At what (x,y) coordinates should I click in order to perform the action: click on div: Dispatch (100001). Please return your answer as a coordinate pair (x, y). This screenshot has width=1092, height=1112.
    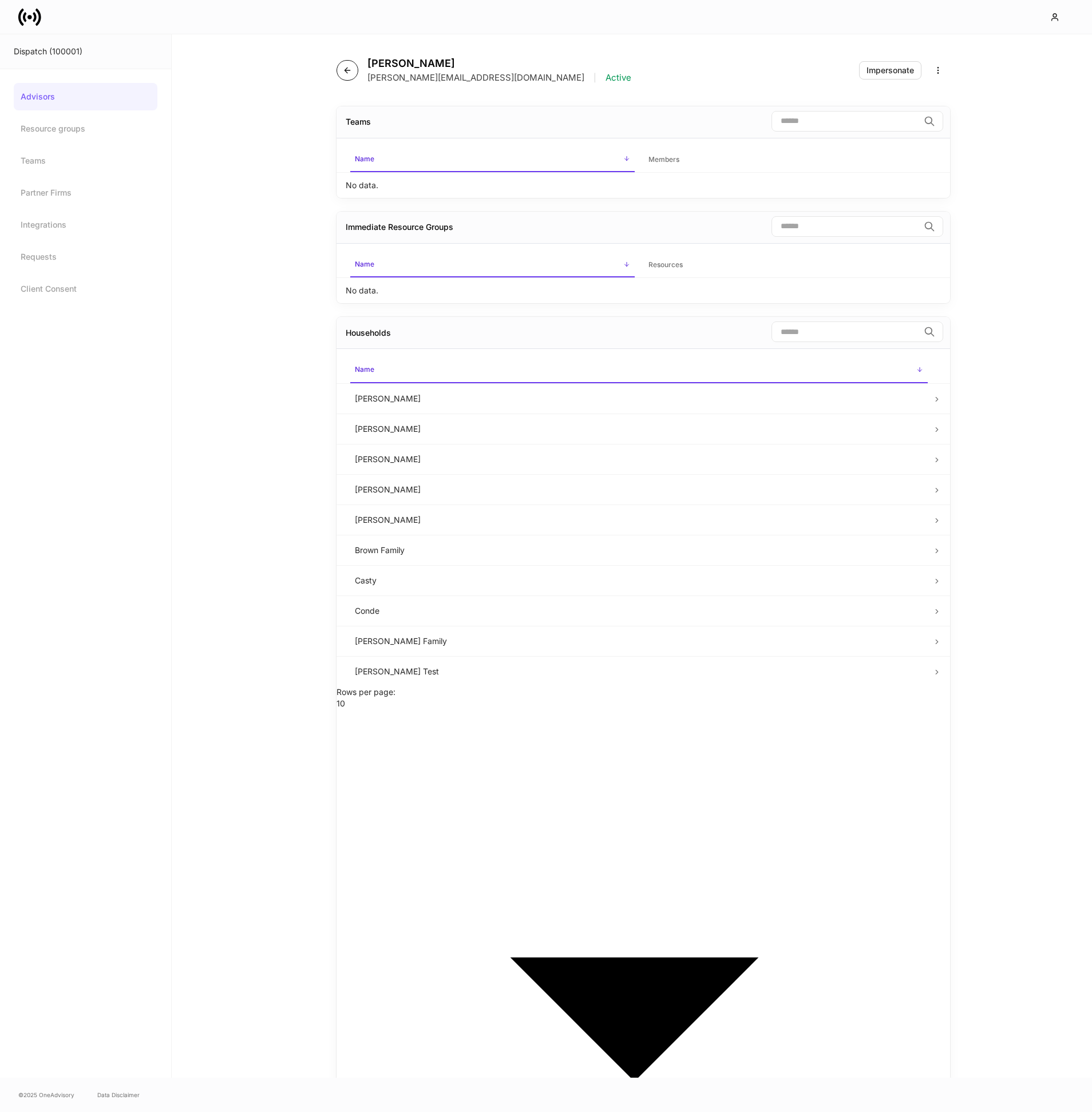
    Looking at the image, I should click on (85, 51).